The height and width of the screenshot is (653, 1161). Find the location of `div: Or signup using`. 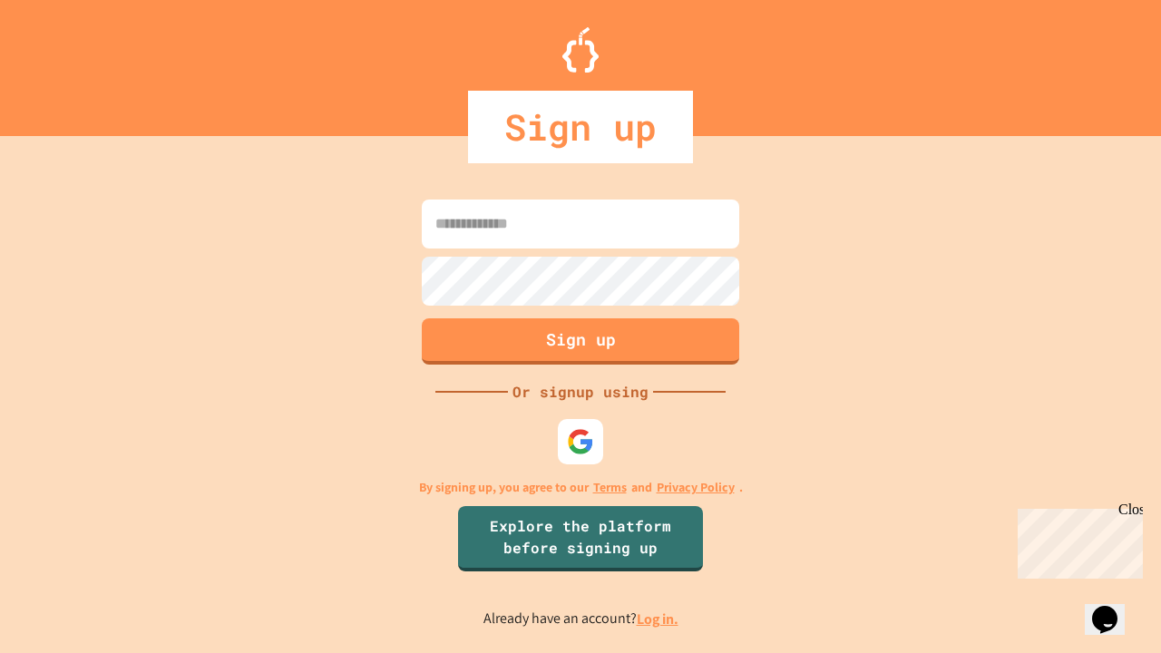

div: Or signup using is located at coordinates (580, 392).